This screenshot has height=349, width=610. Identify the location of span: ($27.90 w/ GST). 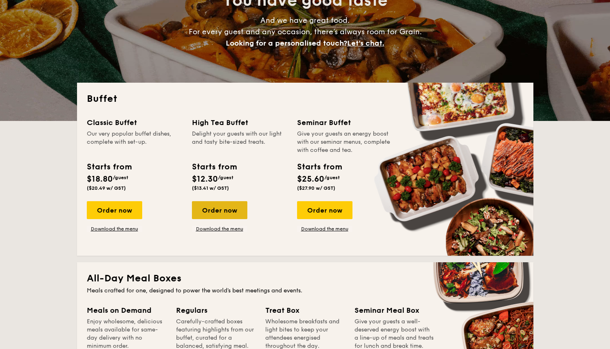
(316, 188).